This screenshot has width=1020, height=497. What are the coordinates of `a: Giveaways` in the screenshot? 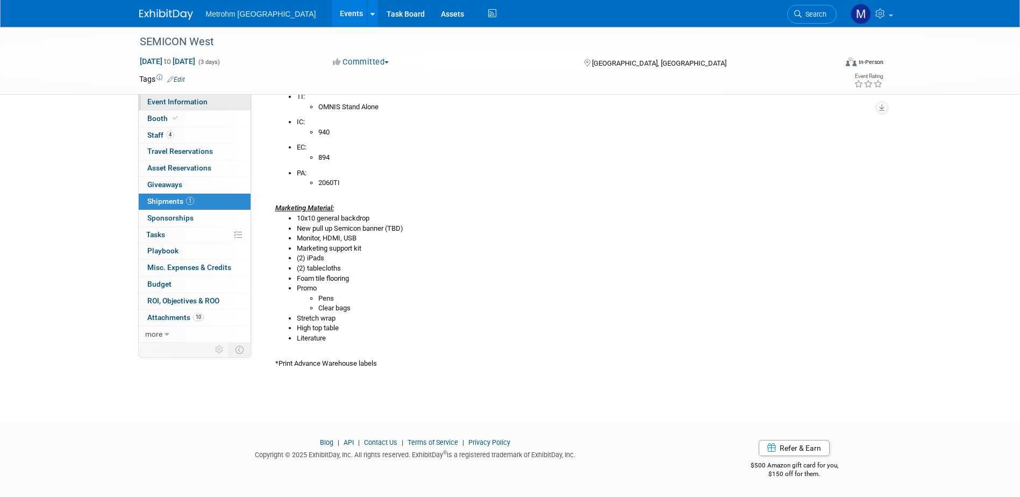 It's located at (195, 185).